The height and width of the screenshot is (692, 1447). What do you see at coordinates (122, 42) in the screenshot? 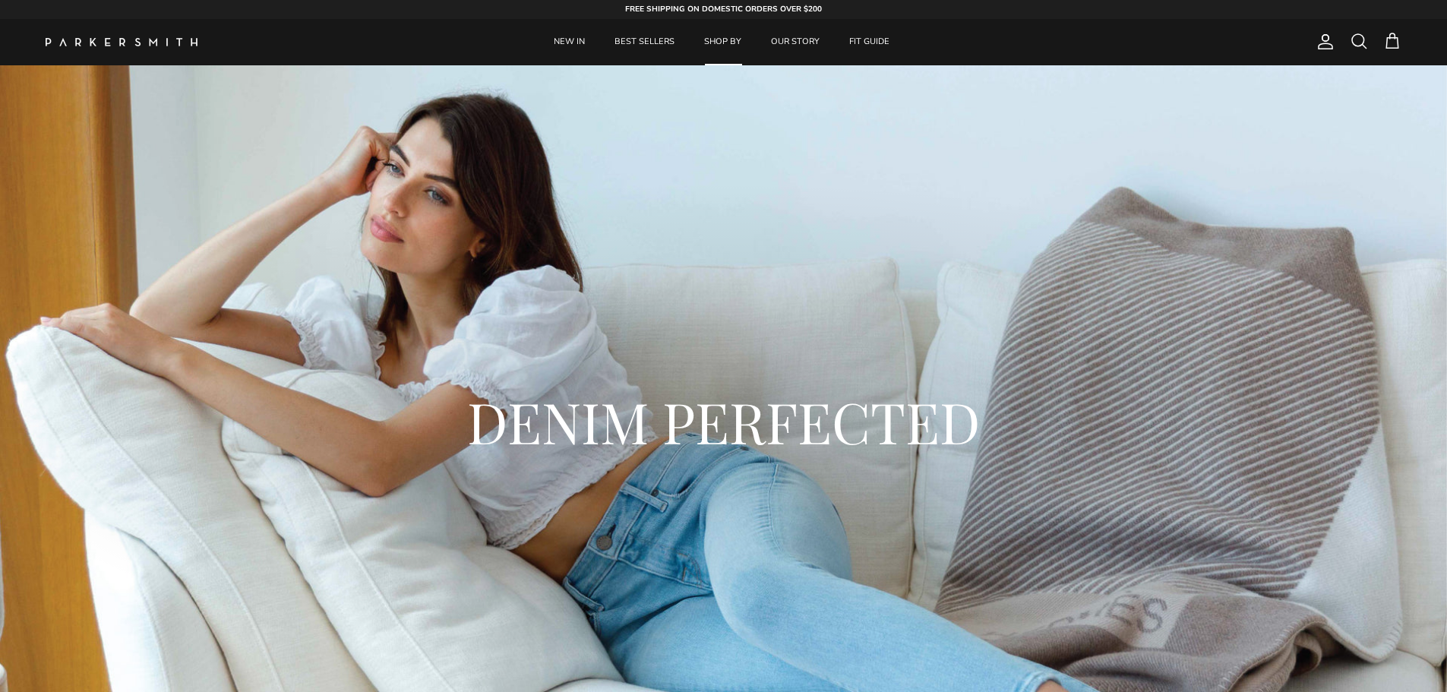
I see `img: Parker Smith` at bounding box center [122, 42].